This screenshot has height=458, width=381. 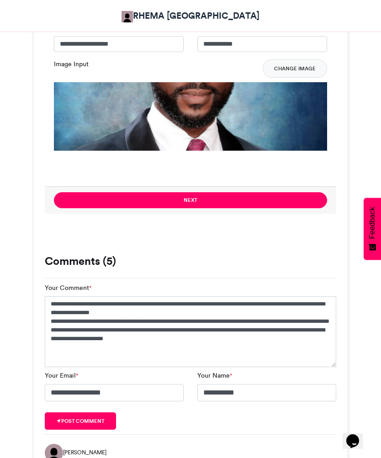 I want to click on button: Change Image, so click(x=295, y=69).